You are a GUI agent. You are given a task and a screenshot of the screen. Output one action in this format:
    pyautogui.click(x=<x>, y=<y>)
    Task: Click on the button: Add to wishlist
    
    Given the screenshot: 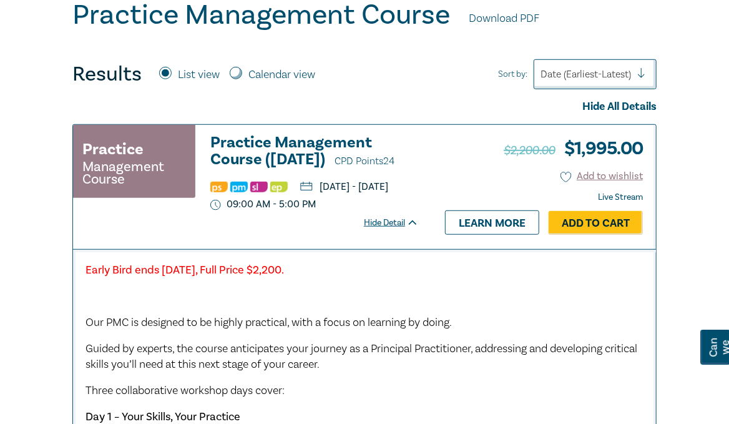 What is the action you would take?
    pyautogui.click(x=601, y=176)
    